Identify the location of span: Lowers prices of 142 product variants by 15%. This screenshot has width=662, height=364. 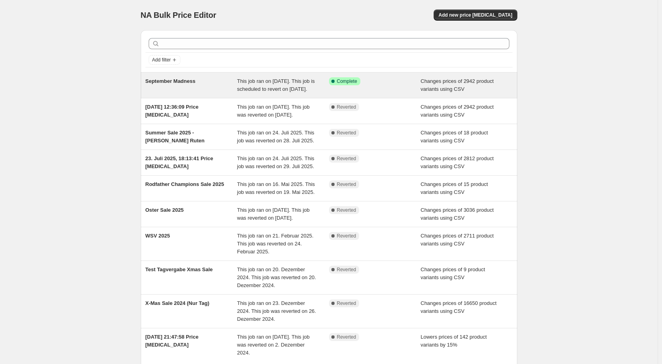
(453, 340).